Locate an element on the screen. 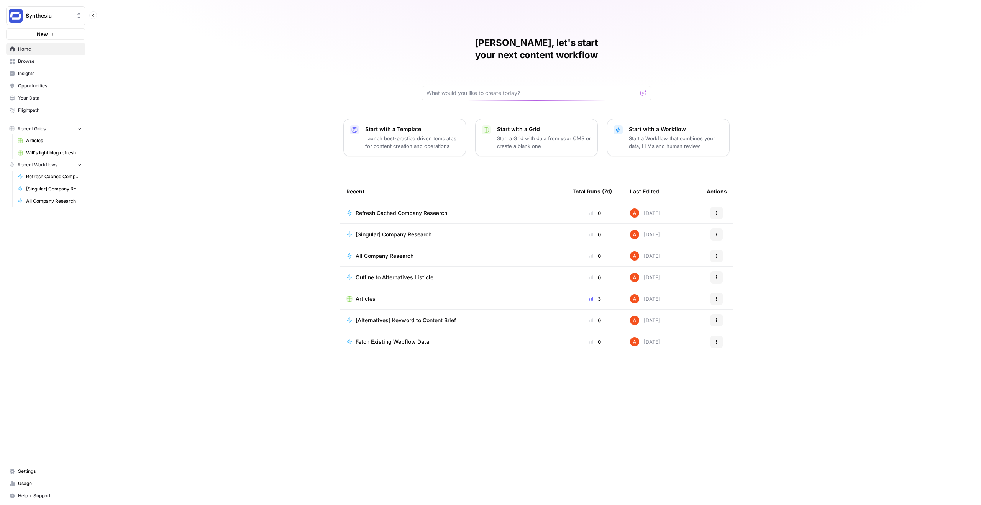  button: Workspace: Synthesia is located at coordinates (46, 16).